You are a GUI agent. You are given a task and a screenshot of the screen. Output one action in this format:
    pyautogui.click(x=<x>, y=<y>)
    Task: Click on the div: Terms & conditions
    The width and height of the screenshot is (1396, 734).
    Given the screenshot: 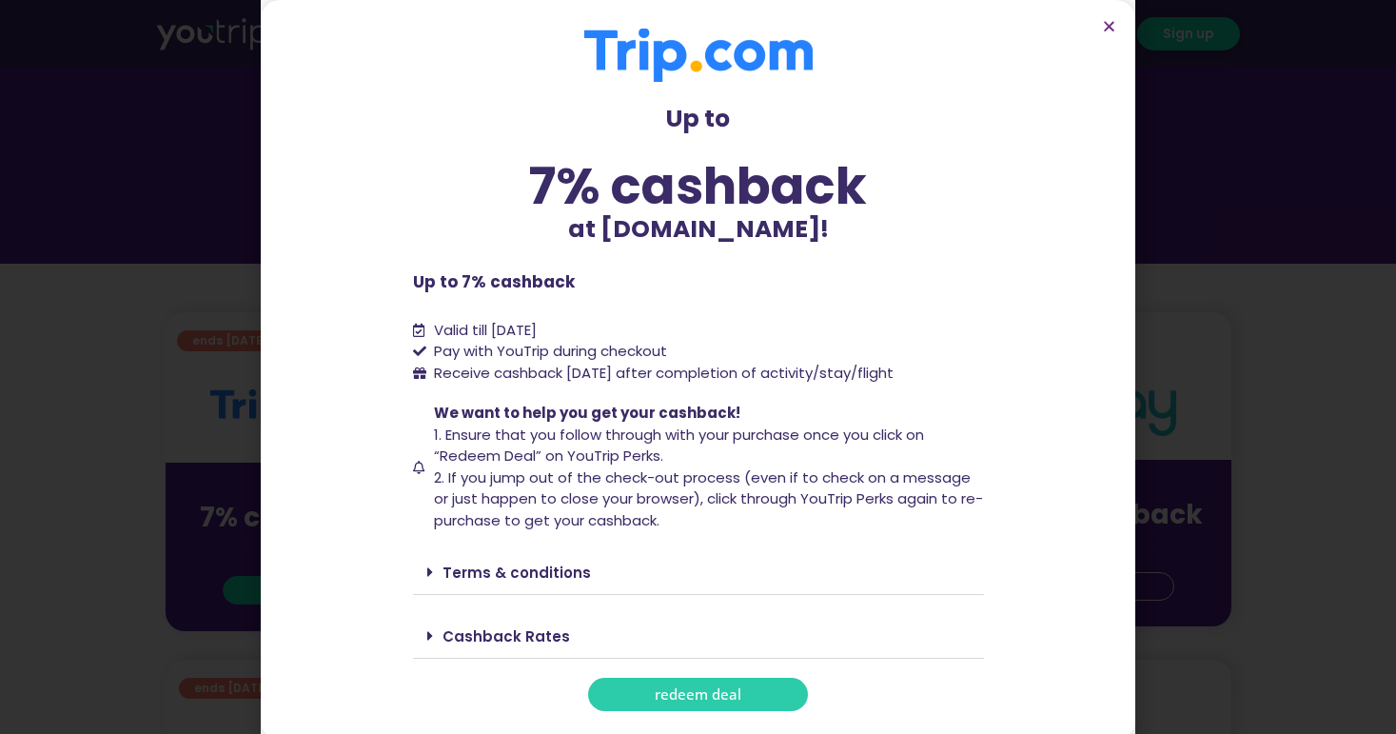 What is the action you would take?
    pyautogui.click(x=699, y=572)
    